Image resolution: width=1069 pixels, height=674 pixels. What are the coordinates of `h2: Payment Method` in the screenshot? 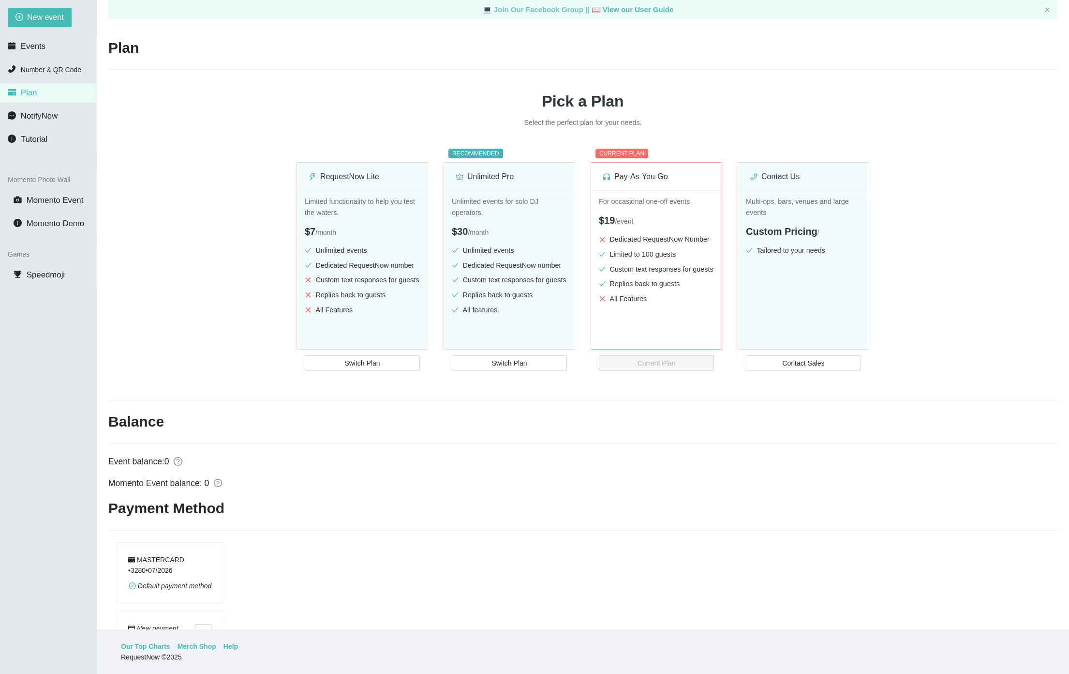 It's located at (583, 508).